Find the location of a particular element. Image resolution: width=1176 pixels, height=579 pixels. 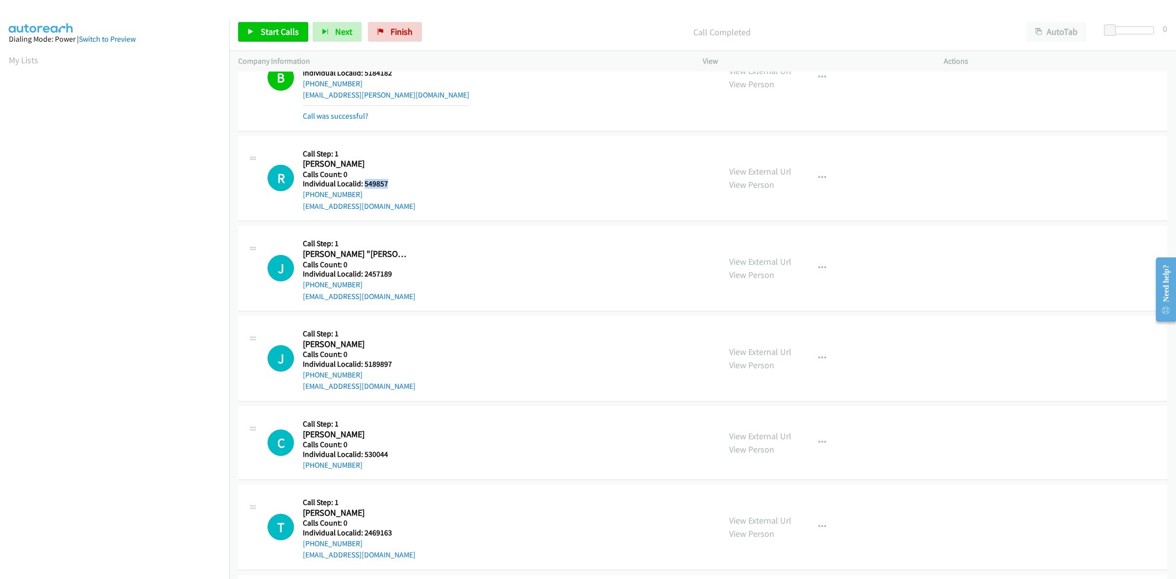

h5: Individual Localid: 2457189 is located at coordinates (359, 274).